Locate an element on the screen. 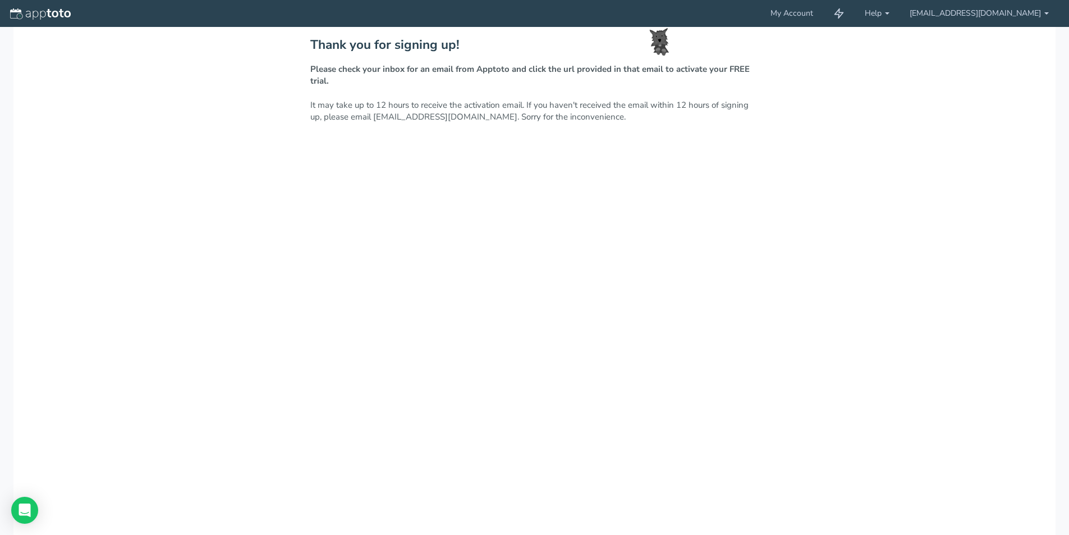 The height and width of the screenshot is (535, 1069). div: Open Intercom Messenger is located at coordinates (25, 510).